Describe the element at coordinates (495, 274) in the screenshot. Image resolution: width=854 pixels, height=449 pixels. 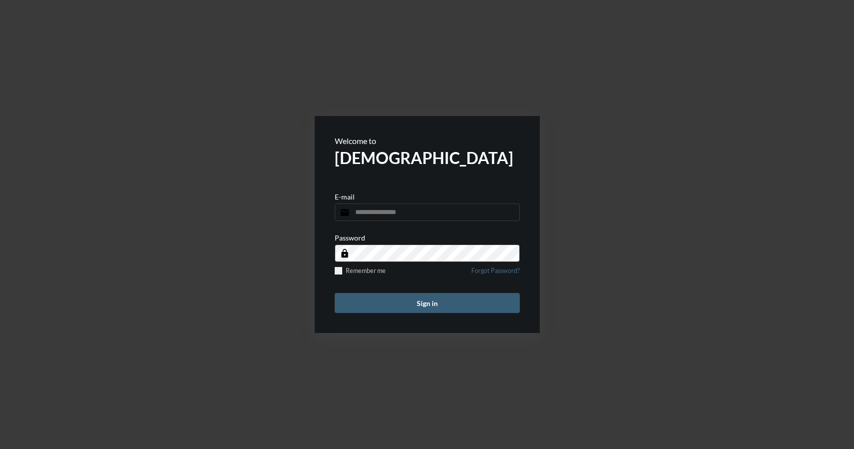
I see `a: Forgot Password?` at that location.